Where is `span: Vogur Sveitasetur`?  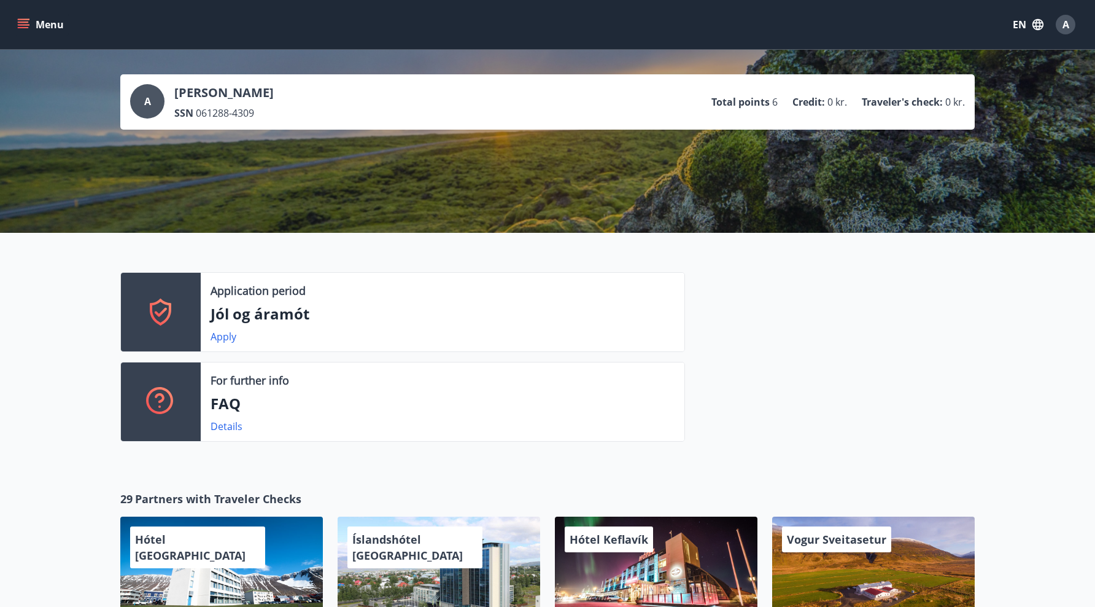
span: Vogur Sveitasetur is located at coordinates (837, 539).